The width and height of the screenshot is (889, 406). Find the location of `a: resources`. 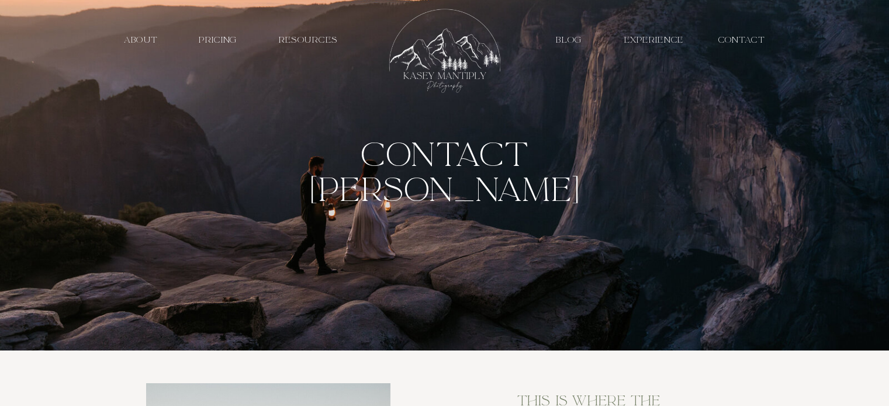

a: resources is located at coordinates (308, 40).